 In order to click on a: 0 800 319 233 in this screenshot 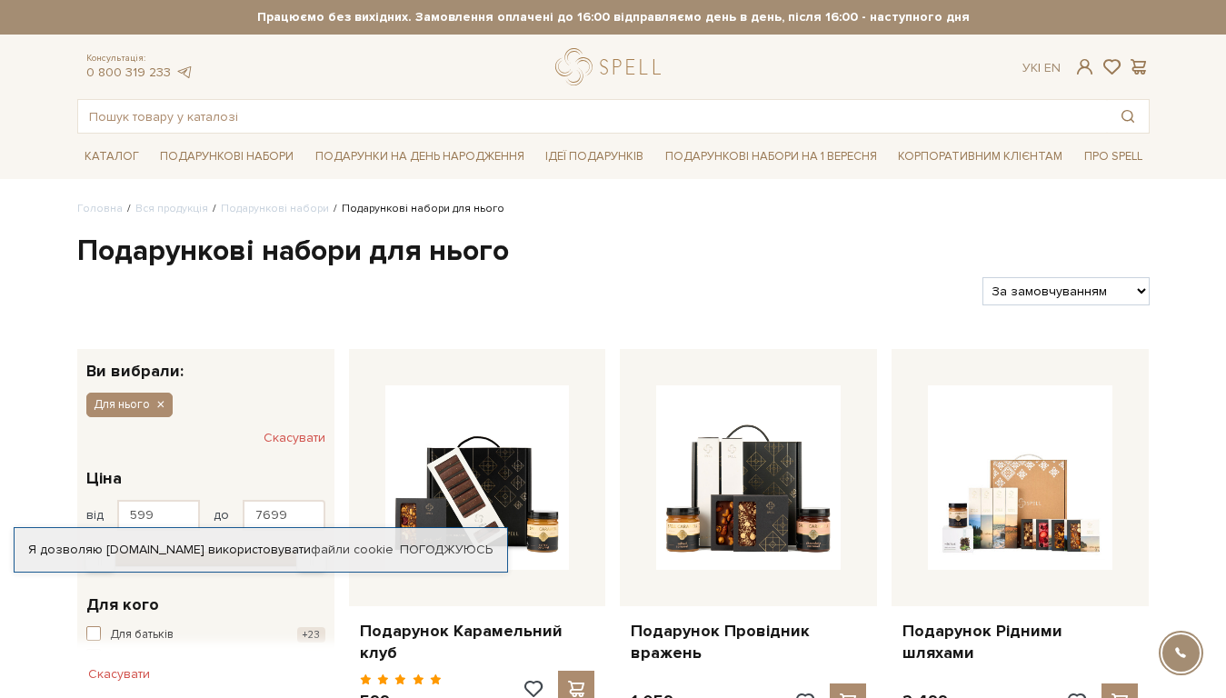, I will do `click(128, 72)`.